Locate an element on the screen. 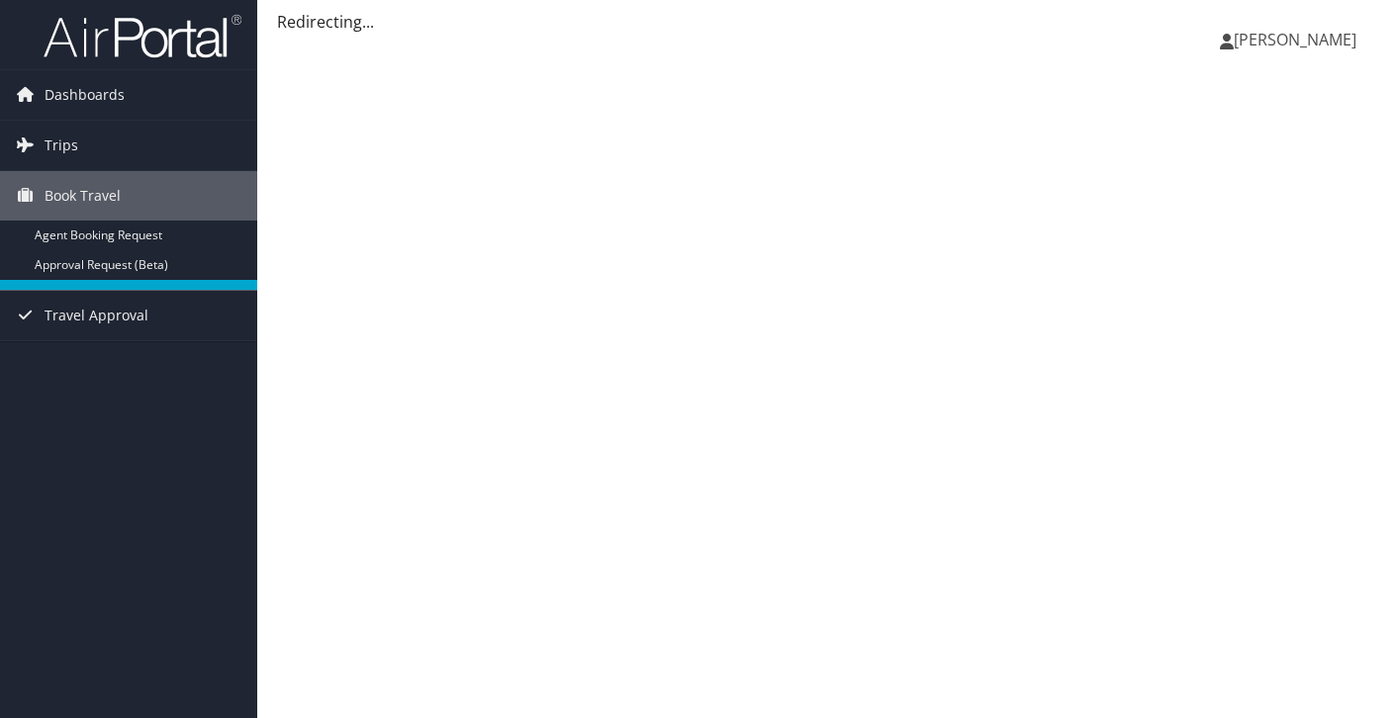 The image size is (1396, 718). span: Dashboards is located at coordinates (84, 95).